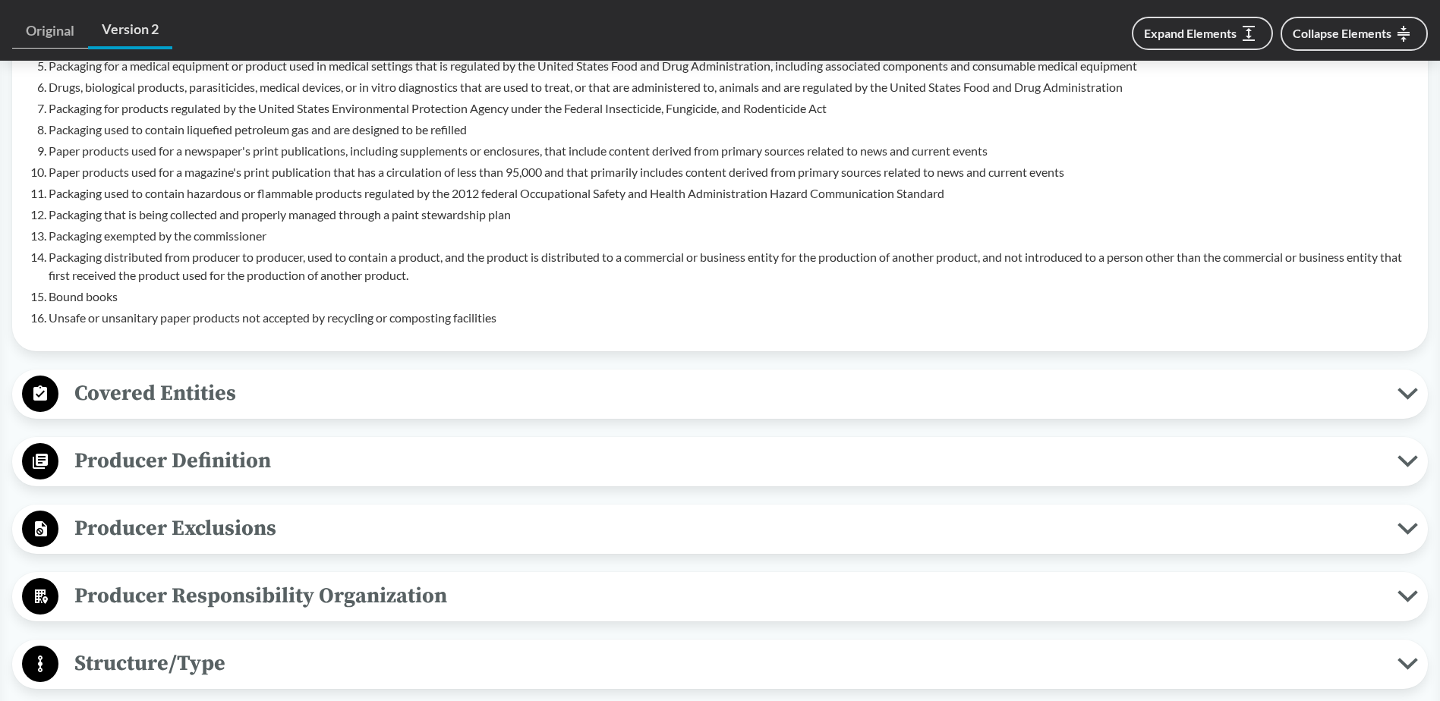 This screenshot has height=701, width=1440. What do you see at coordinates (719, 597) in the screenshot?
I see `button: Producer Responsibility Organization` at bounding box center [719, 597].